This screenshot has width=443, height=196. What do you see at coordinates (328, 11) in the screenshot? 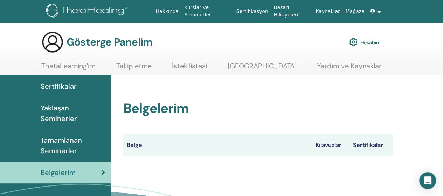
I see `font: Kaynaklar` at bounding box center [328, 11].